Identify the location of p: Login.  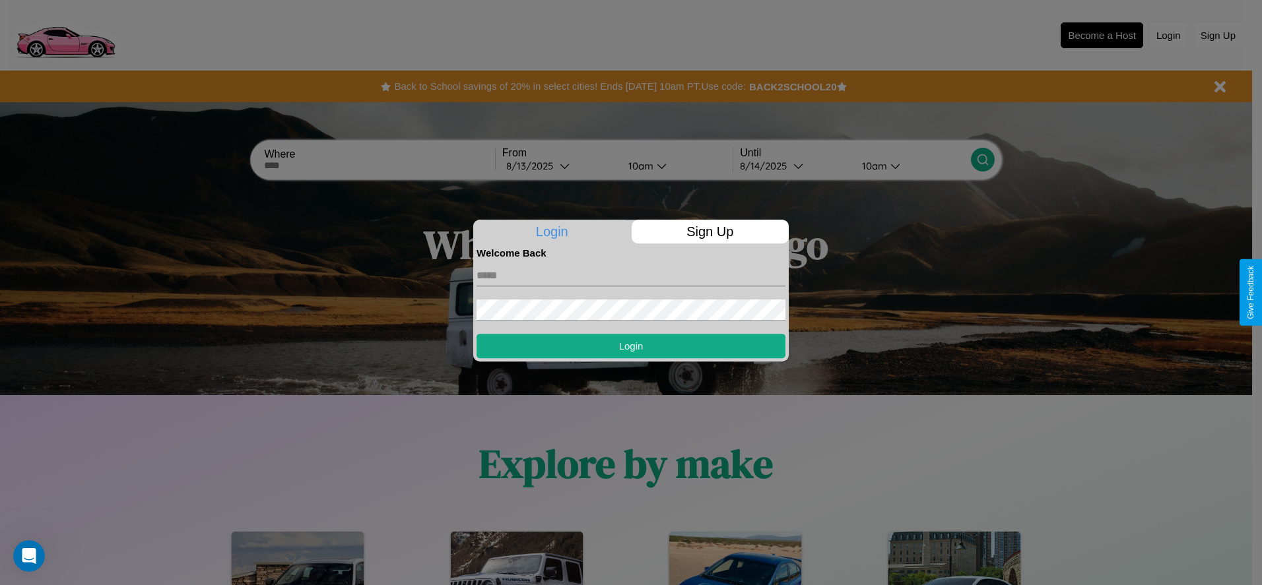
(552, 232).